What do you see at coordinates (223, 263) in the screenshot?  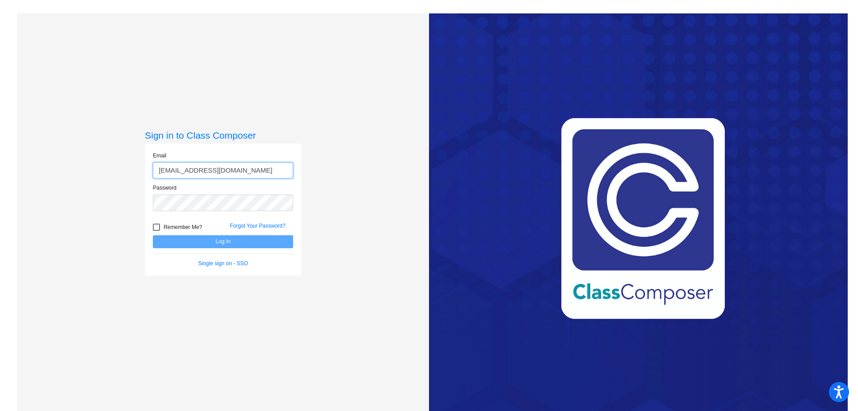 I see `a: Single sign on - SSO` at bounding box center [223, 263].